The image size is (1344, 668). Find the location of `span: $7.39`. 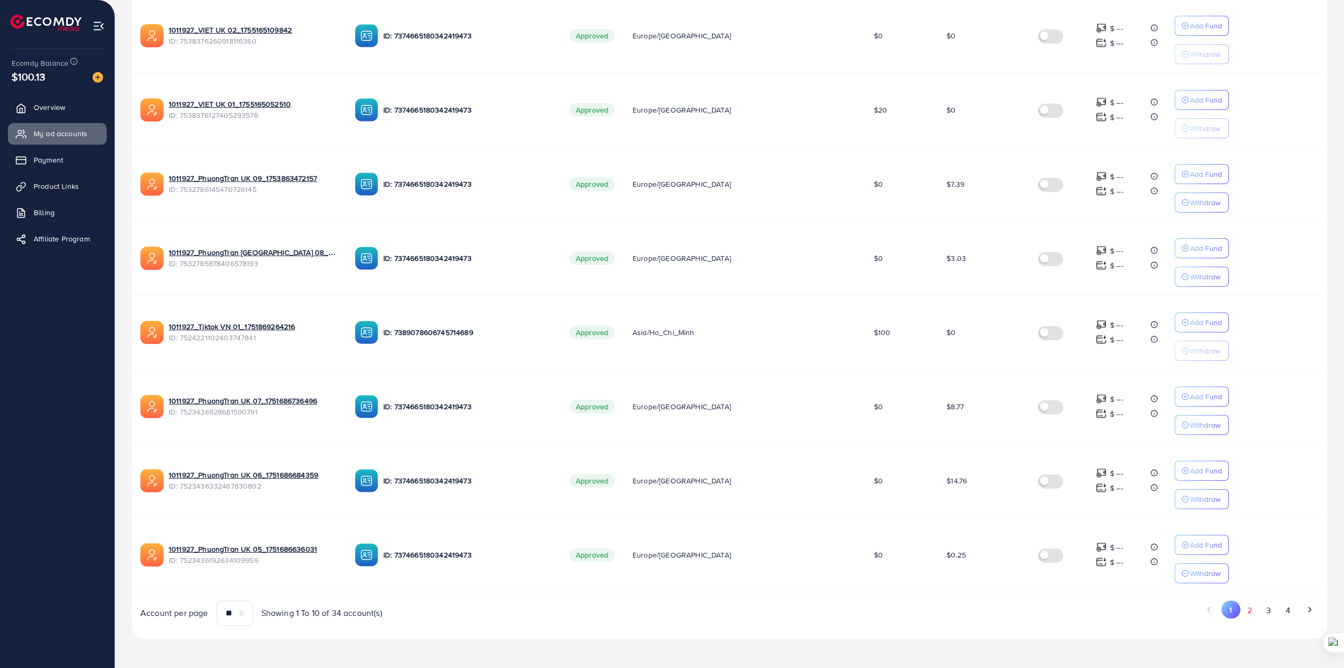

span: $7.39 is located at coordinates (955, 184).